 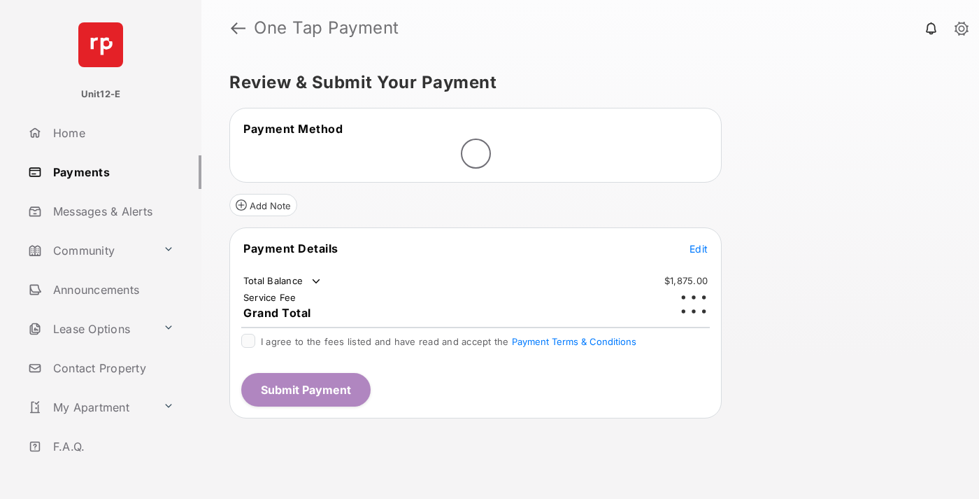 I want to click on a: Messages & Alerts, so click(x=112, y=211).